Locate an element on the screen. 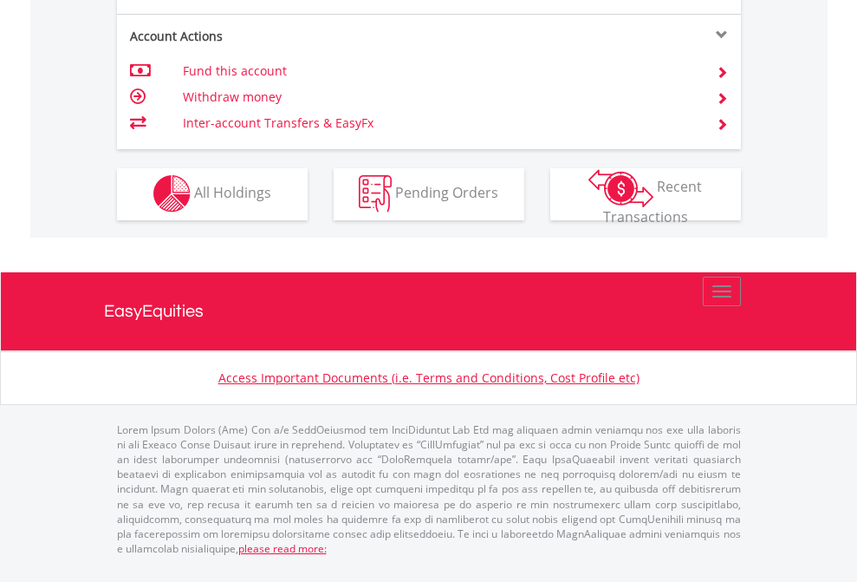 The height and width of the screenshot is (582, 857). td: Inter-account Transfers & EasyFx is located at coordinates (439, 123).